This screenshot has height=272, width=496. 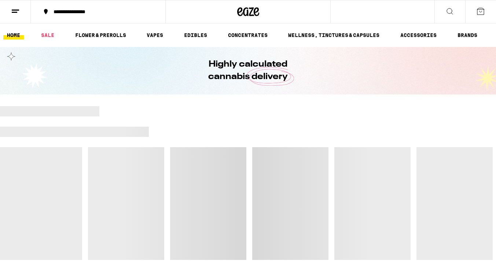 I want to click on a: WELLNESS, TINCTURES & CAPSULES, so click(x=333, y=35).